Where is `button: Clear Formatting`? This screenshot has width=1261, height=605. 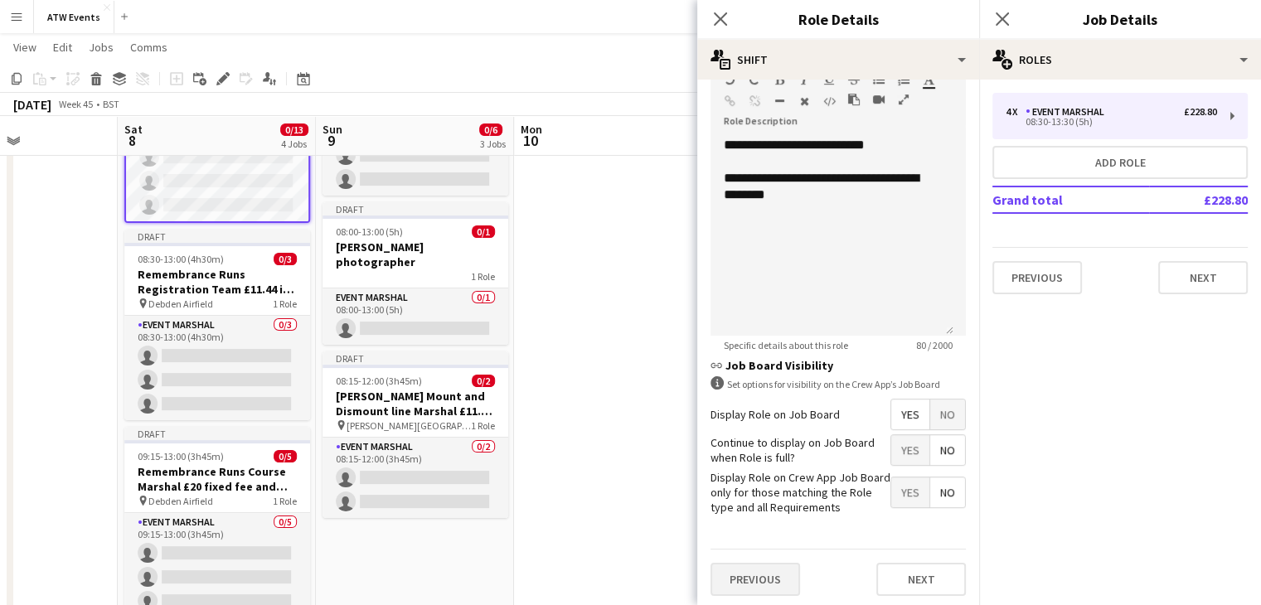
button: Clear Formatting is located at coordinates (804, 101).